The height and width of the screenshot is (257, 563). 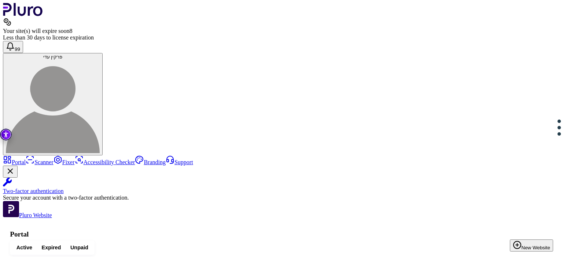 I want to click on a: Two-factor authentication, so click(x=281, y=186).